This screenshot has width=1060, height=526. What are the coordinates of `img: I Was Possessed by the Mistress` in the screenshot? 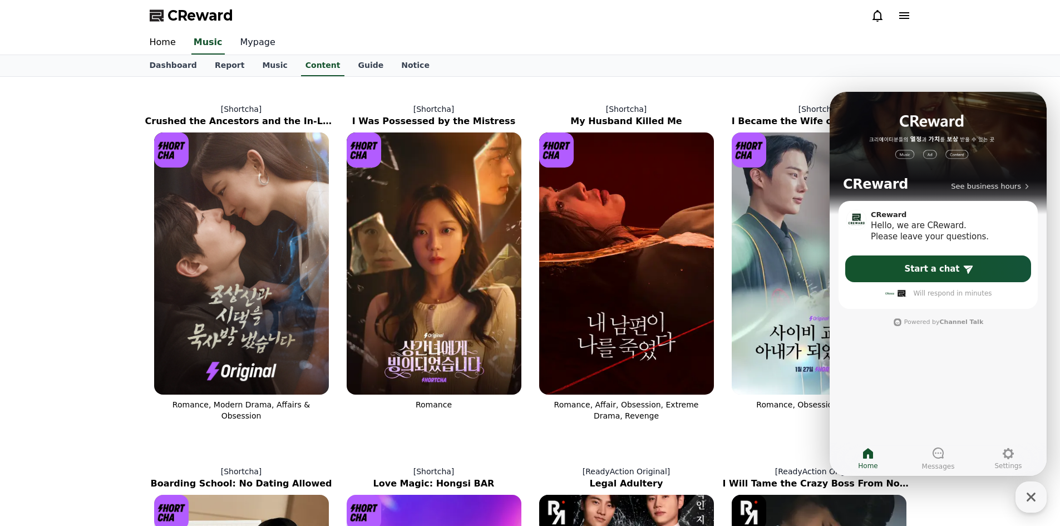 It's located at (434, 263).